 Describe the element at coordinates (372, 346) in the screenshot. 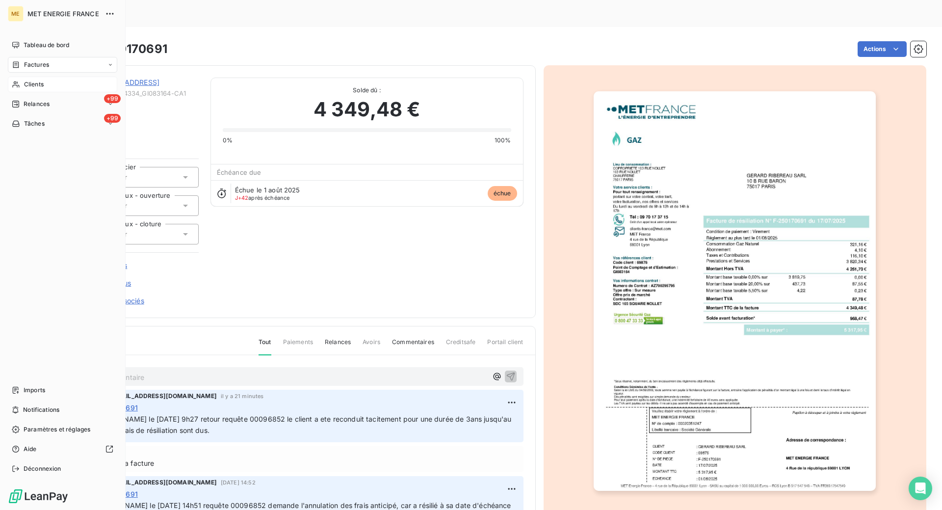

I see `span: Avoirs` at that location.